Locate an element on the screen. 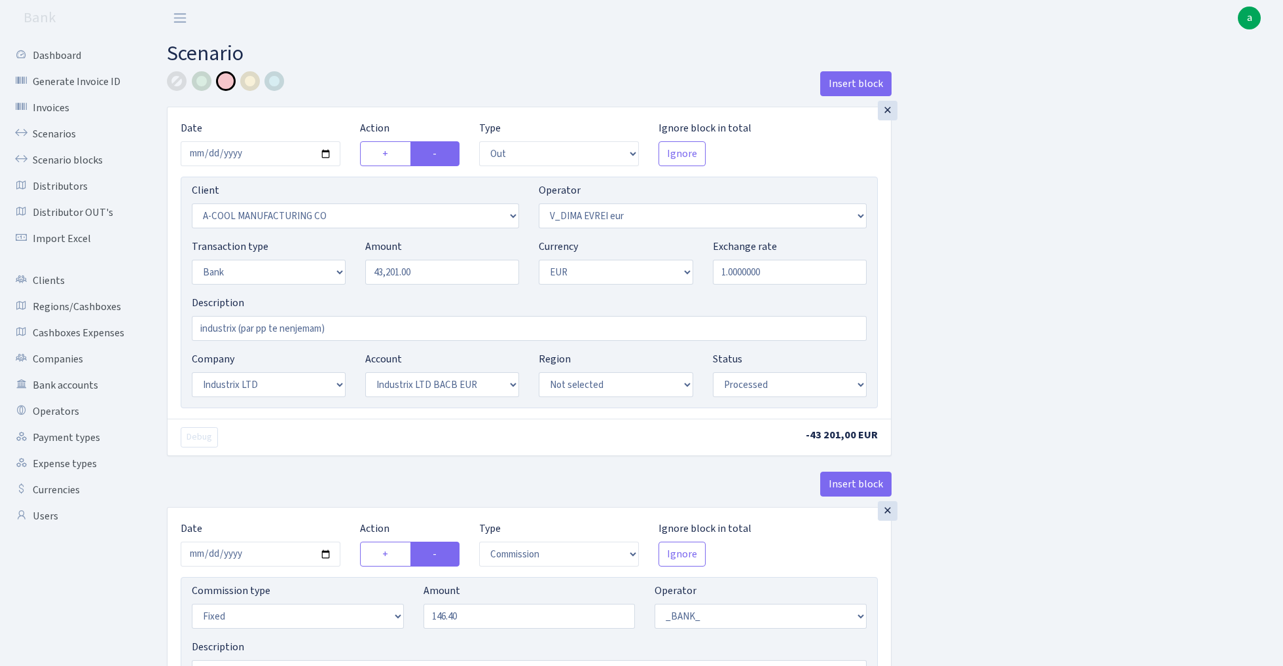 This screenshot has height=666, width=1283. a: Invoices is located at coordinates (72, 108).